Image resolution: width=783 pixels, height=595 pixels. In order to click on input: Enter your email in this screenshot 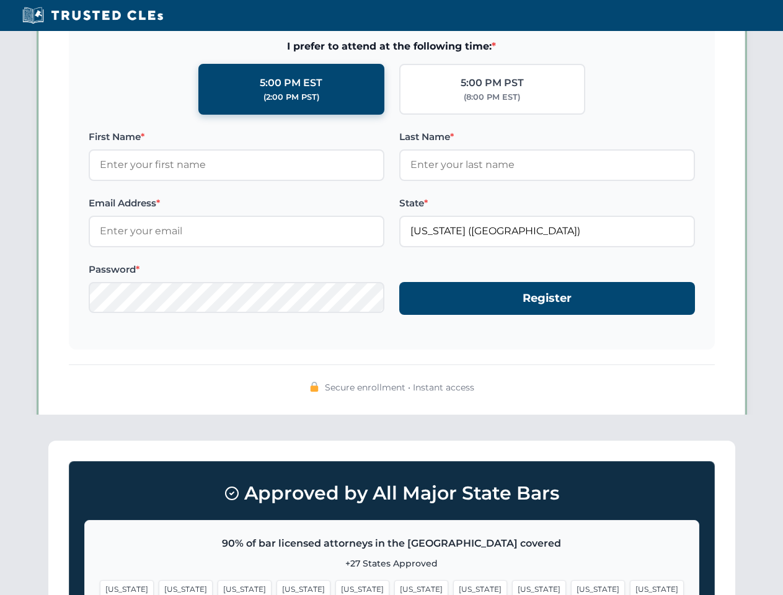, I will do `click(236, 231)`.